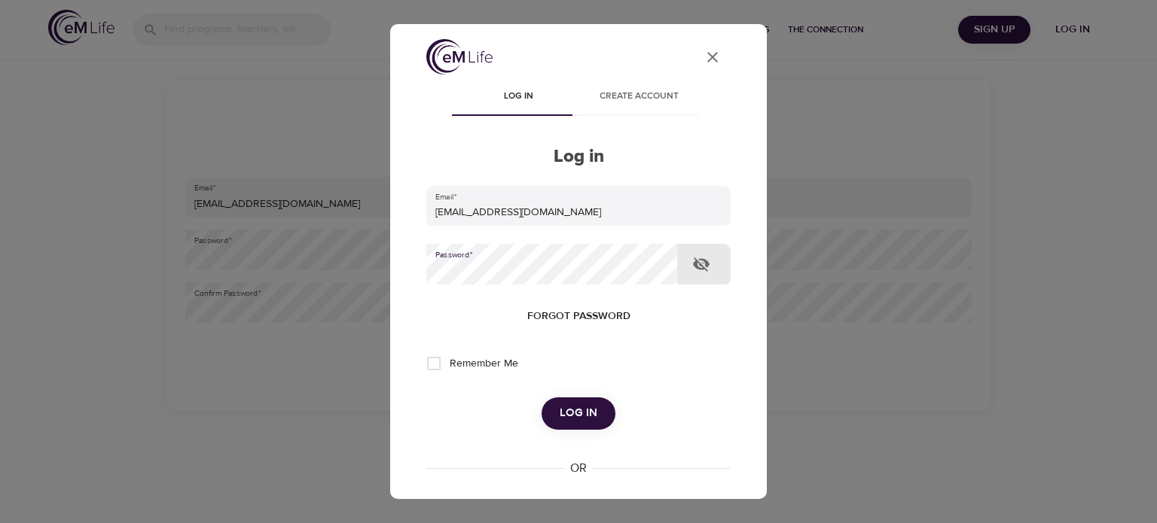 Image resolution: width=1157 pixels, height=523 pixels. Describe the element at coordinates (578, 468) in the screenshot. I see `div: OR` at that location.